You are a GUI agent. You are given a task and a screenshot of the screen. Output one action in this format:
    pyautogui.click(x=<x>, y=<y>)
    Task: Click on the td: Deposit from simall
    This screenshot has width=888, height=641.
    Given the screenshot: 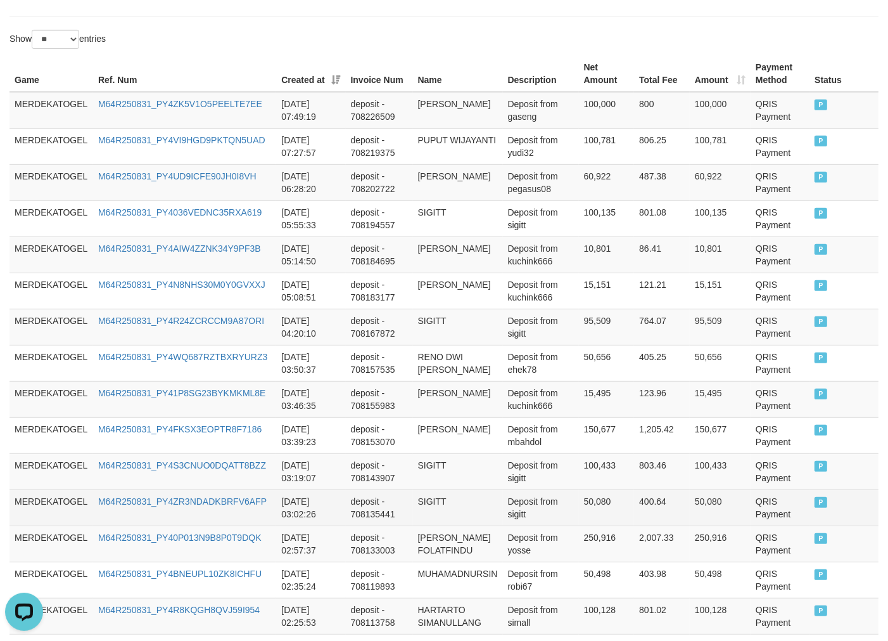 What is the action you would take?
    pyautogui.click(x=541, y=615)
    